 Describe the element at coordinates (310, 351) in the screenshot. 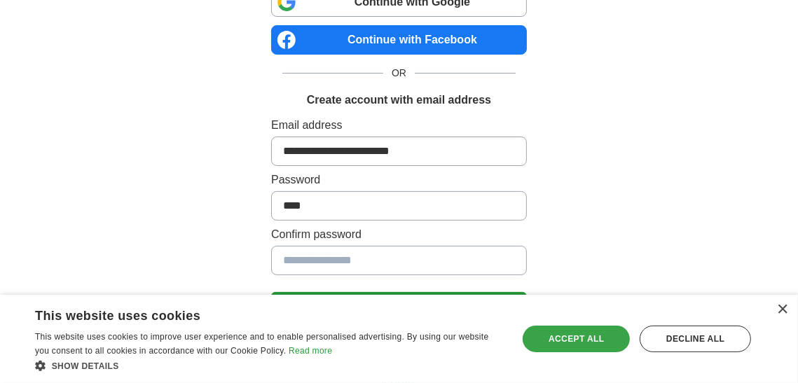

I see `a: Read more, opens a new window` at that location.